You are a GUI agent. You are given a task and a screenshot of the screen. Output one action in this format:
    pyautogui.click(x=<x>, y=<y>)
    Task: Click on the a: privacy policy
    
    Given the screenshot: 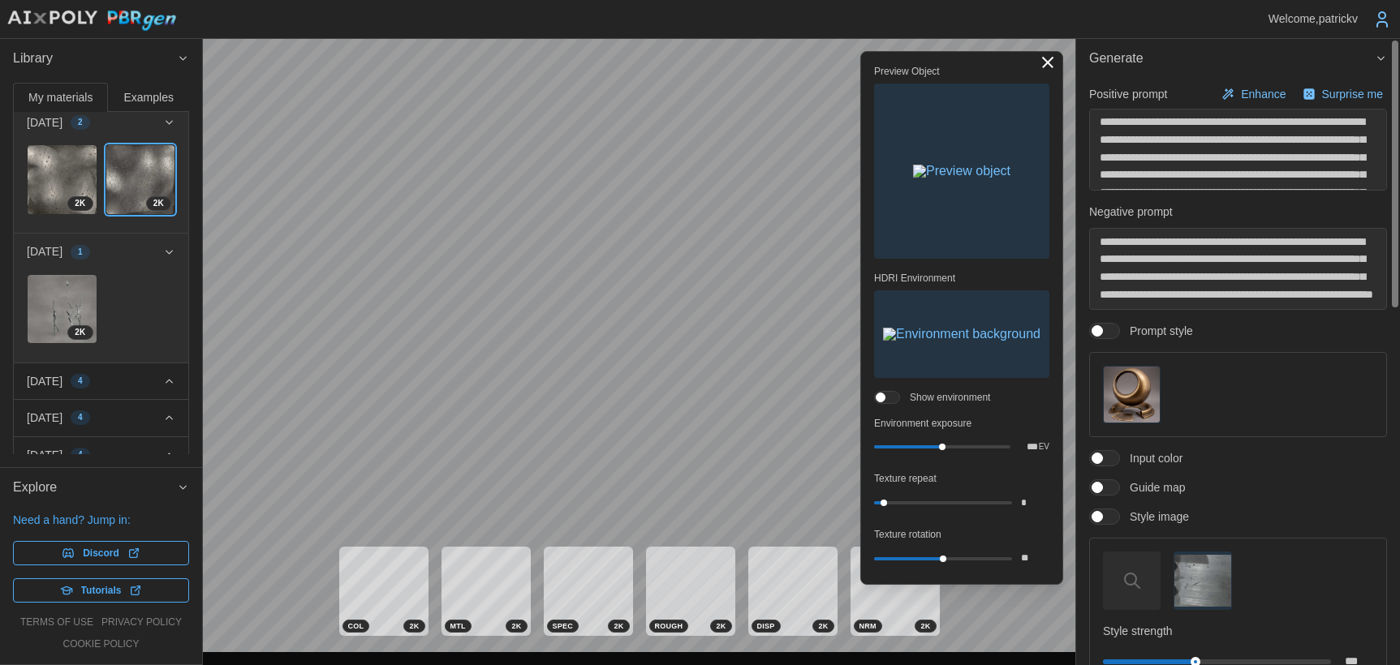 What is the action you would take?
    pyautogui.click(x=141, y=622)
    